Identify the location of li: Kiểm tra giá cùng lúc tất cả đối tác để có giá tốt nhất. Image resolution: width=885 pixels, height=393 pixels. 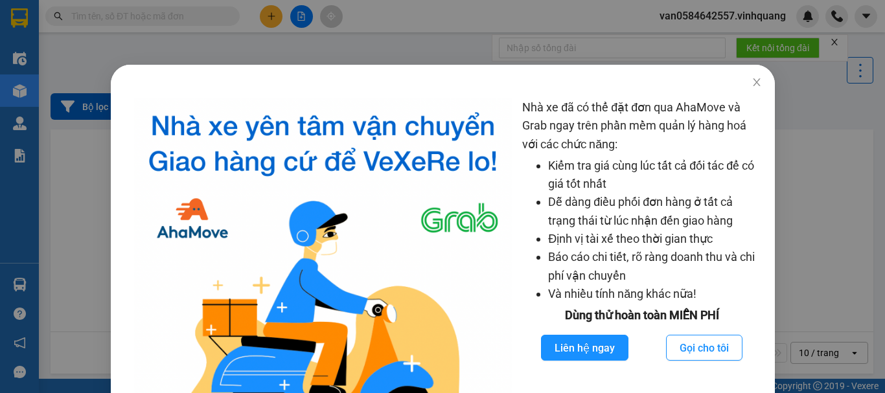
(654, 175).